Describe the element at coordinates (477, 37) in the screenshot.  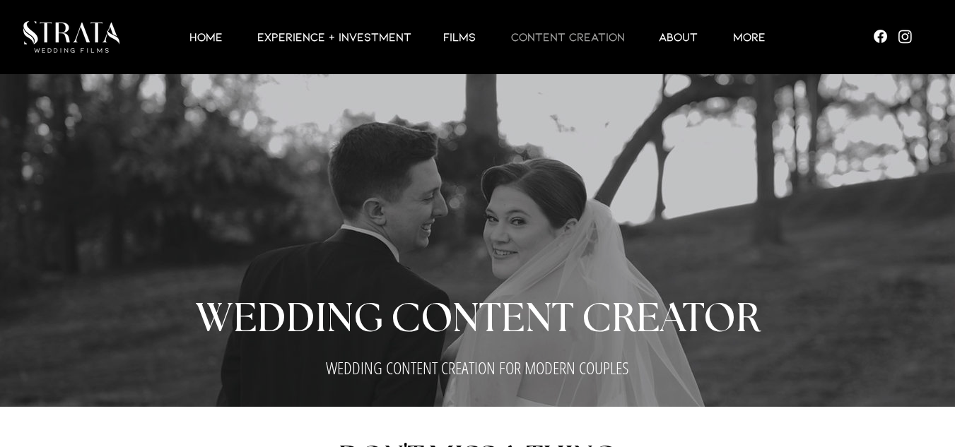
I see `nav: Site` at that location.